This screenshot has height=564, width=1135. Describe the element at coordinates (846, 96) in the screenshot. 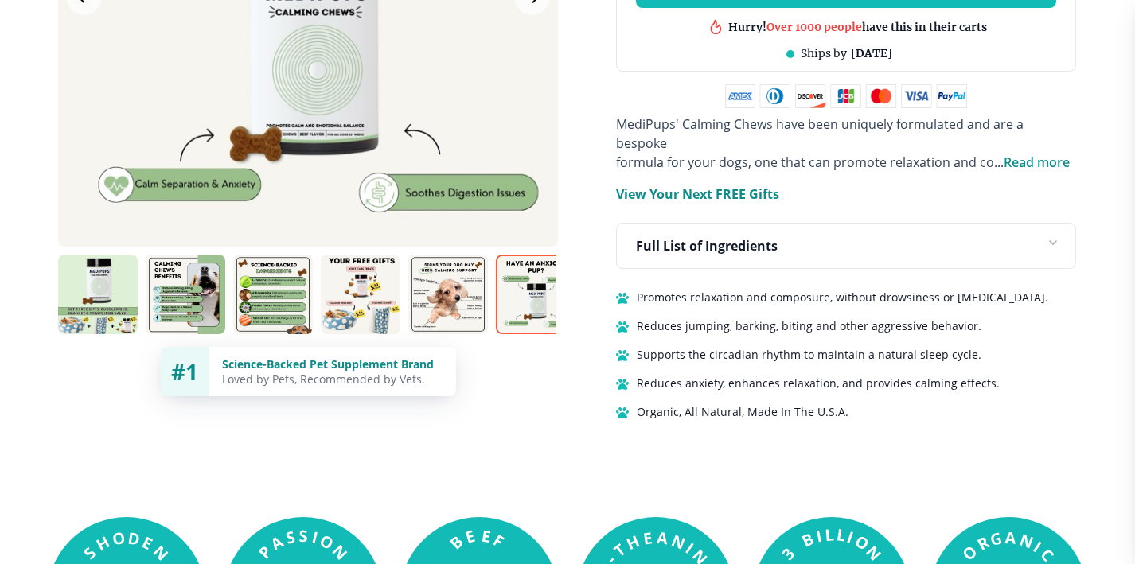

I see `img: payment methods` at that location.